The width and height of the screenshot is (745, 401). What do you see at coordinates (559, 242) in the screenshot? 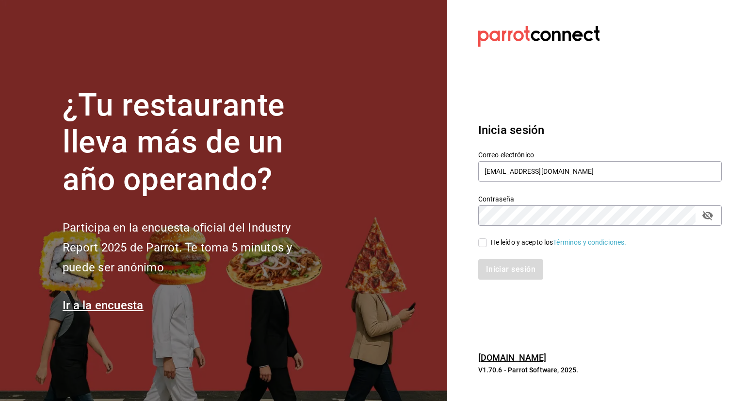
I see `div: He leído y acepto los` at bounding box center [559, 242].